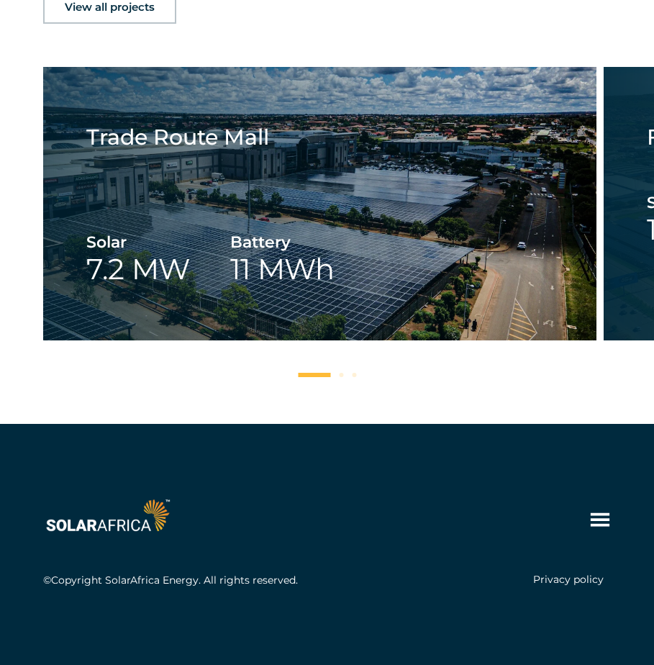 This screenshot has height=665, width=654. I want to click on a: Privacy policy, so click(569, 579).